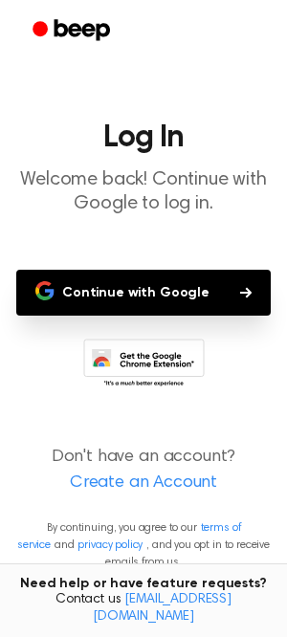  What do you see at coordinates (144, 293) in the screenshot?
I see `button: Continue with Google` at bounding box center [144, 293].